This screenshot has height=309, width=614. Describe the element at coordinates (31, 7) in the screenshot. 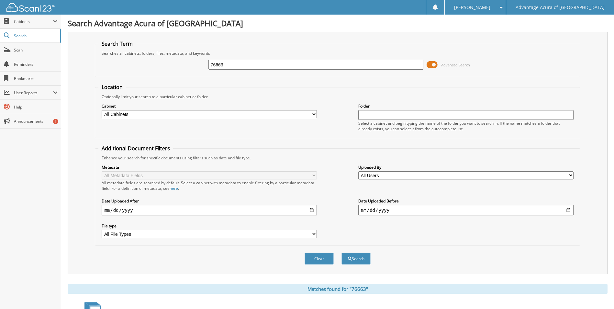

I see `img: scan123-logo-white.svg` at that location.